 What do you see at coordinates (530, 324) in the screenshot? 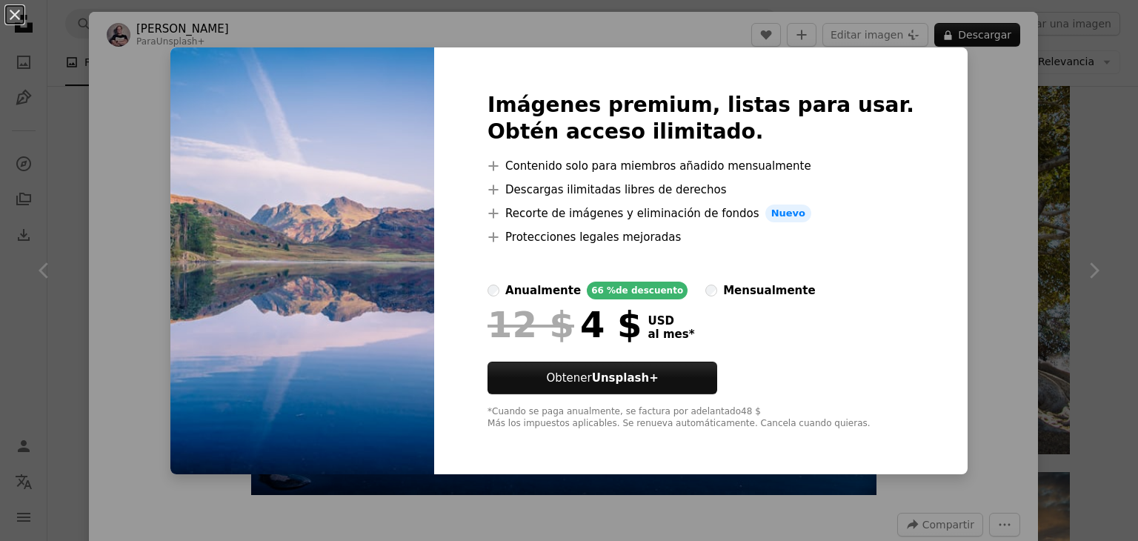
I see `span: 12 $` at bounding box center [530, 324].